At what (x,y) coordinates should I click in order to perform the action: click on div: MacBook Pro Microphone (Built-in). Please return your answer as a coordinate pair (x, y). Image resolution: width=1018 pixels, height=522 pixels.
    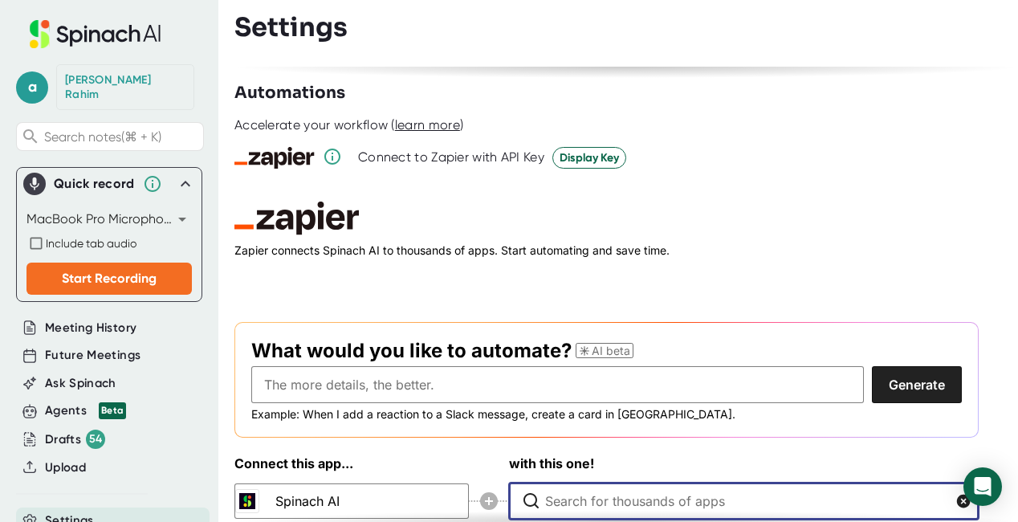
    Looking at the image, I should click on (109, 219).